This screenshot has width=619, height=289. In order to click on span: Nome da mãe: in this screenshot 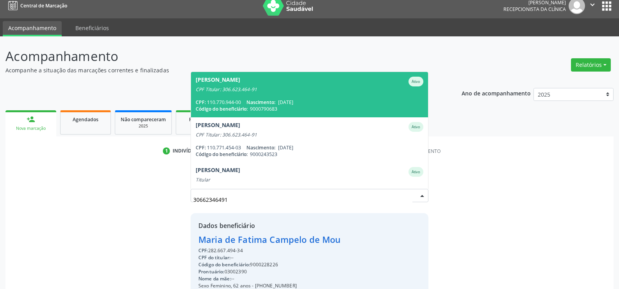, I will do `click(215, 278)`.